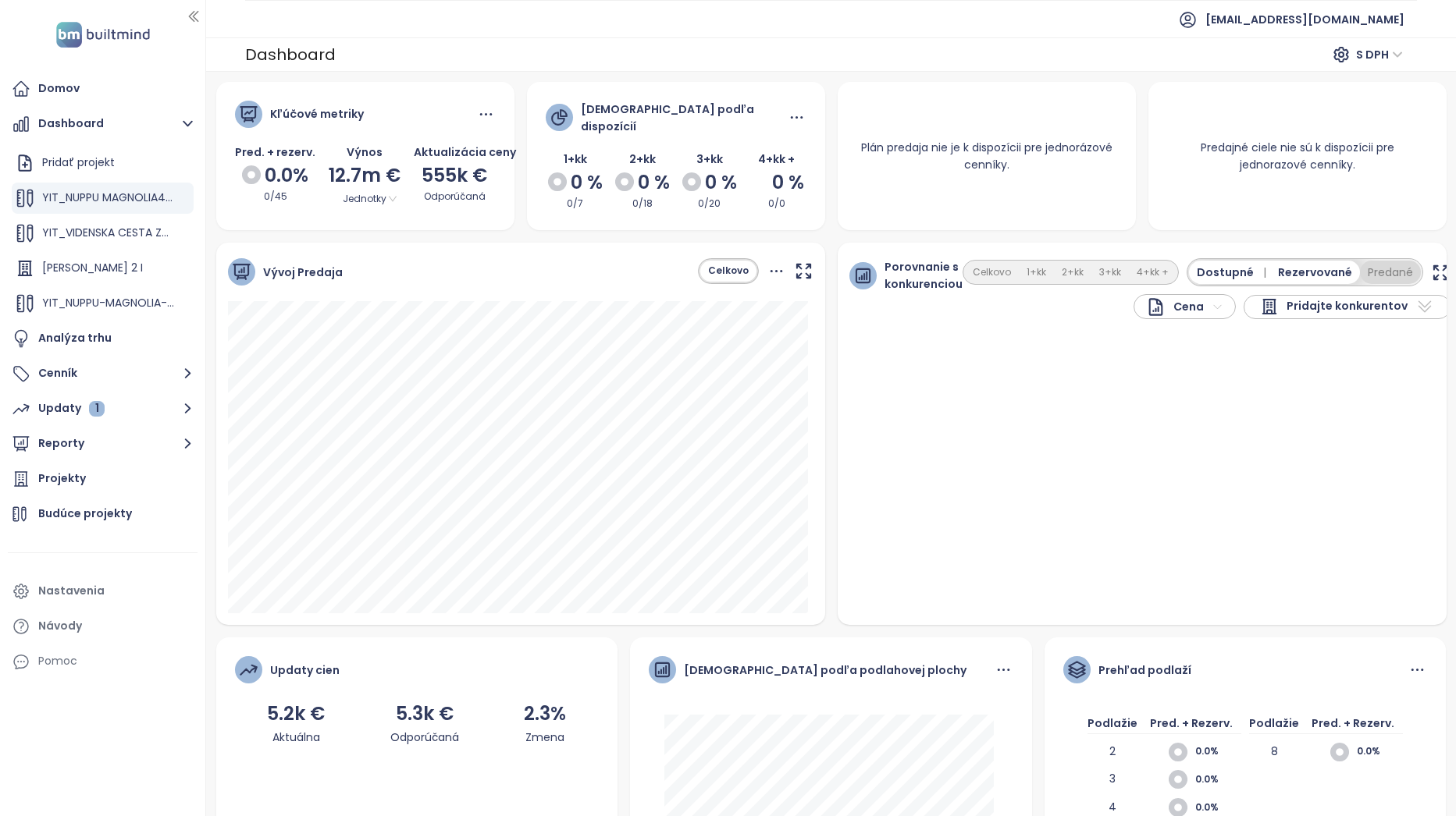 Image resolution: width=1456 pixels, height=816 pixels. What do you see at coordinates (103, 479) in the screenshot?
I see `a: Projekty` at bounding box center [103, 479].